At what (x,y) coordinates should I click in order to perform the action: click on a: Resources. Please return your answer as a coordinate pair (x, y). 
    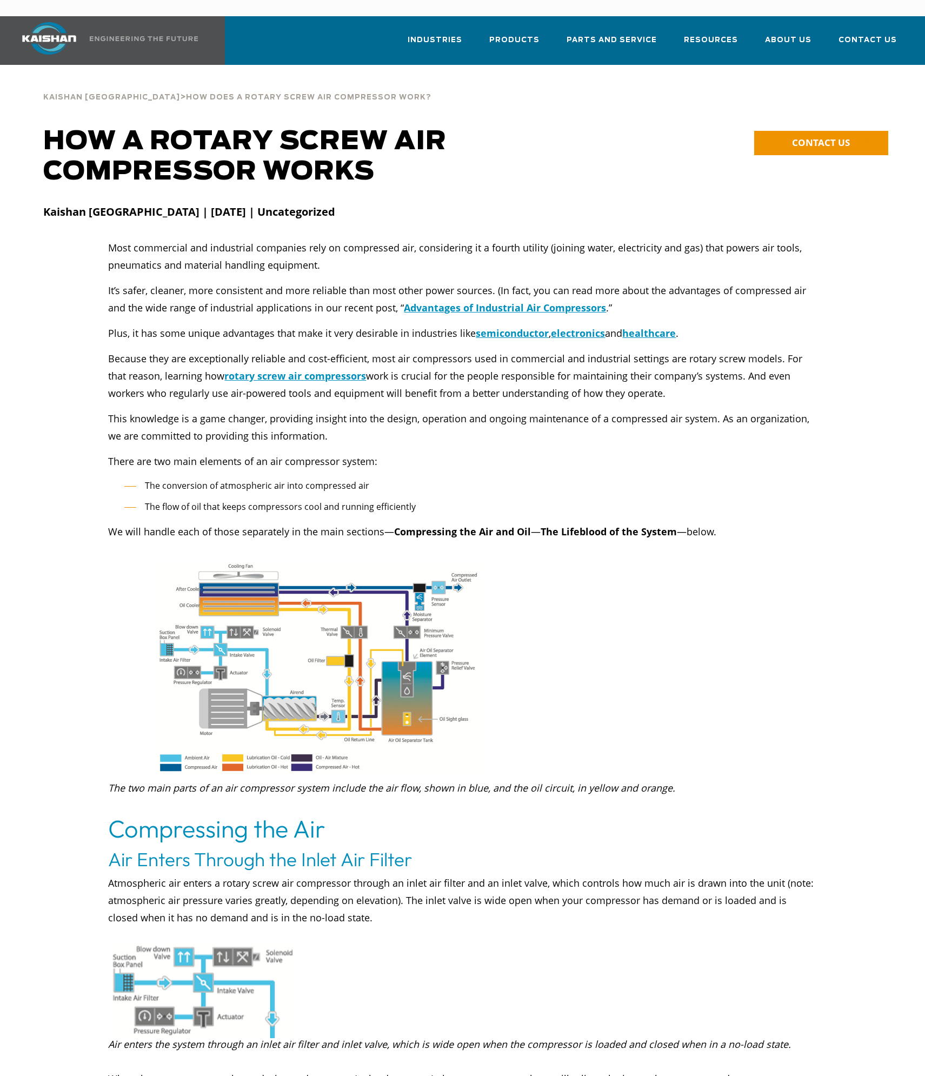
    Looking at the image, I should click on (711, 44).